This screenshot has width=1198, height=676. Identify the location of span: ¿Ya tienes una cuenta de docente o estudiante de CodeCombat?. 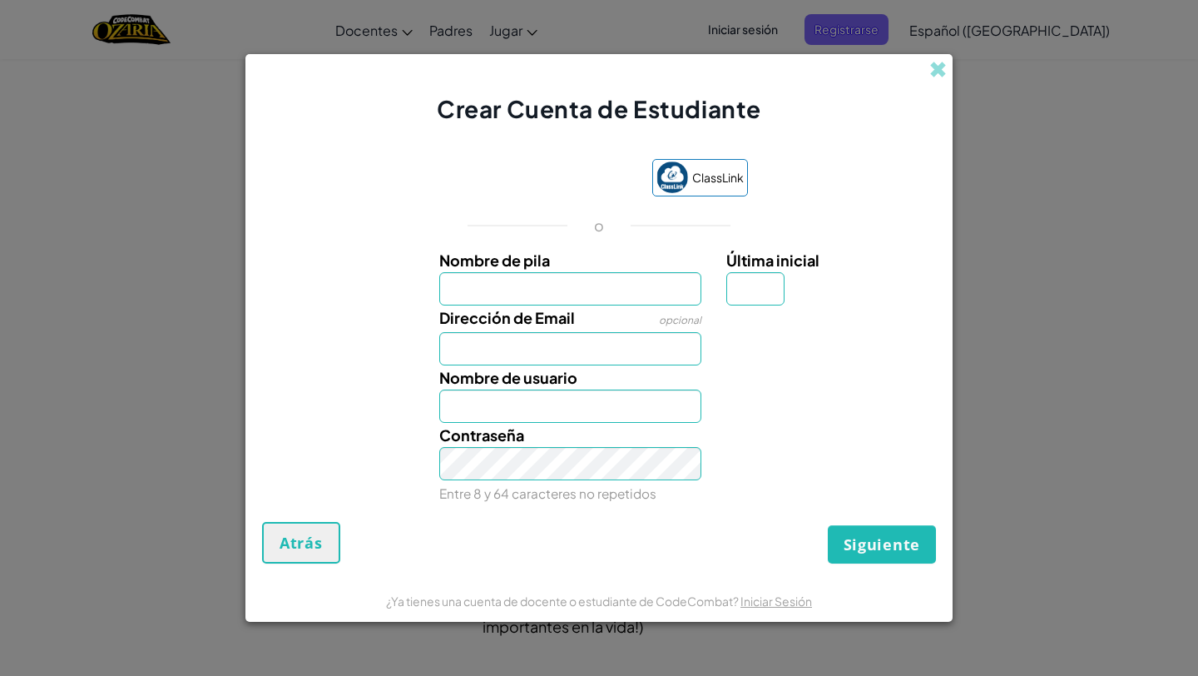
(563, 601).